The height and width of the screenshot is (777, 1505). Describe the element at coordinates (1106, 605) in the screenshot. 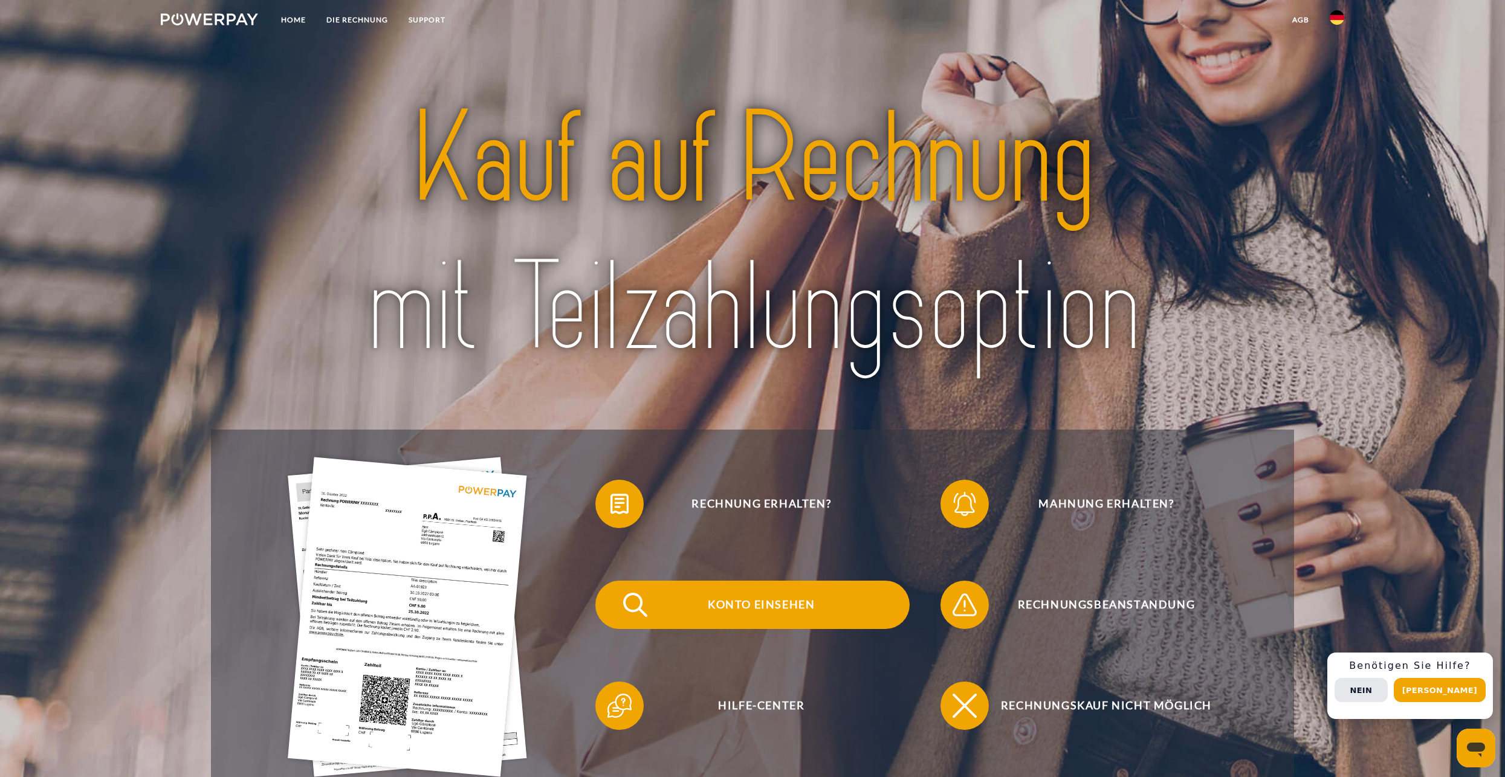

I see `span: Rechnungsbeanstandung` at that location.